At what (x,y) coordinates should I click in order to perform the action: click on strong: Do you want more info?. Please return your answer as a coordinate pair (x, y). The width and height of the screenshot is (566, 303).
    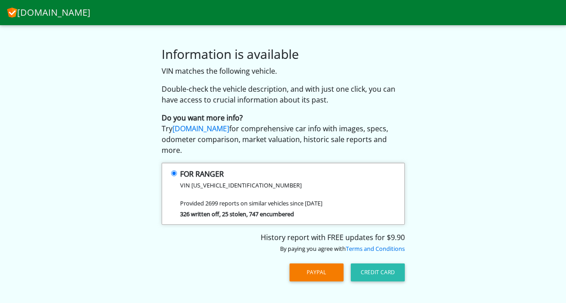
    Looking at the image, I should click on (202, 118).